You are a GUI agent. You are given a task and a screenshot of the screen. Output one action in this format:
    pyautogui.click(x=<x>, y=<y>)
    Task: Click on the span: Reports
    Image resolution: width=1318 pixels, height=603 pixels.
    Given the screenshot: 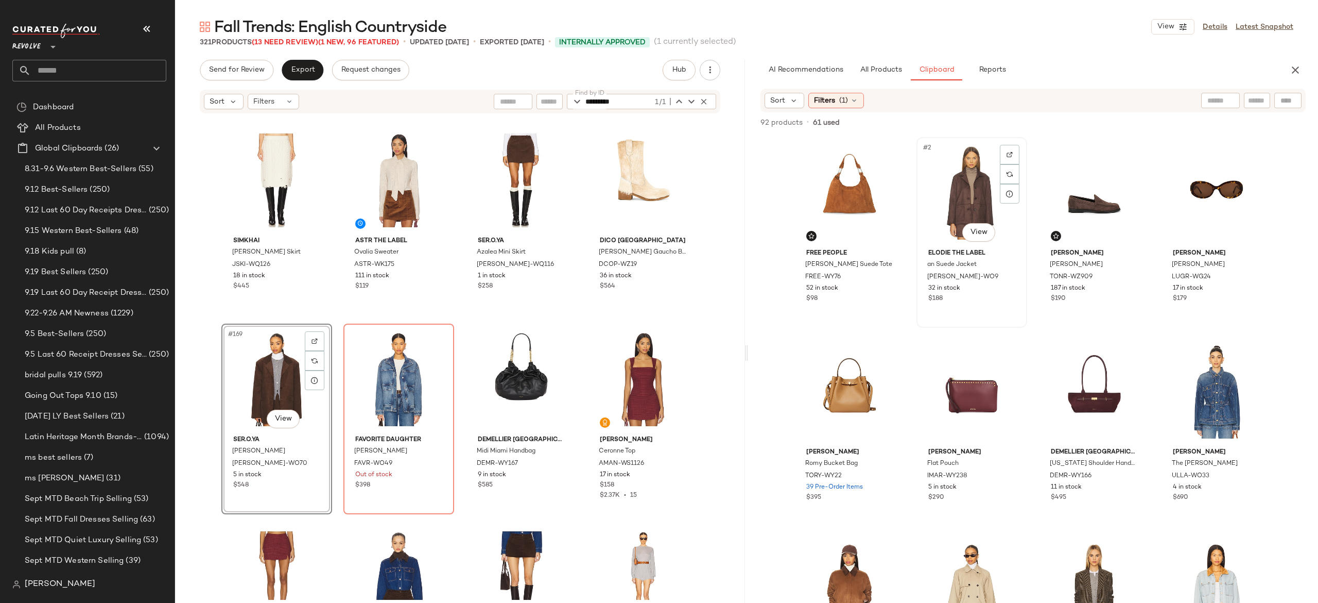 What is the action you would take?
    pyautogui.click(x=992, y=70)
    